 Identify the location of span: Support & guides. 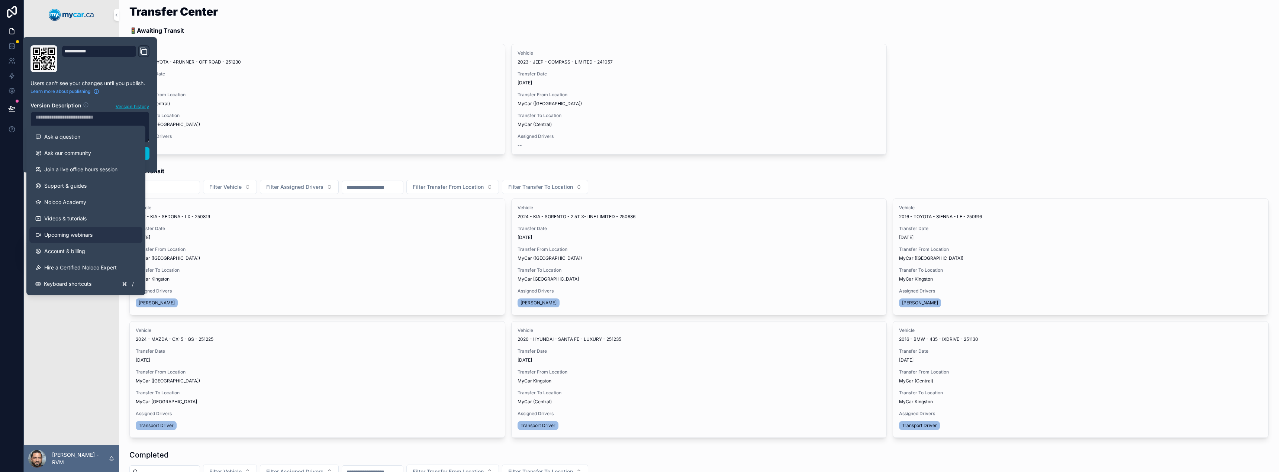
(65, 186).